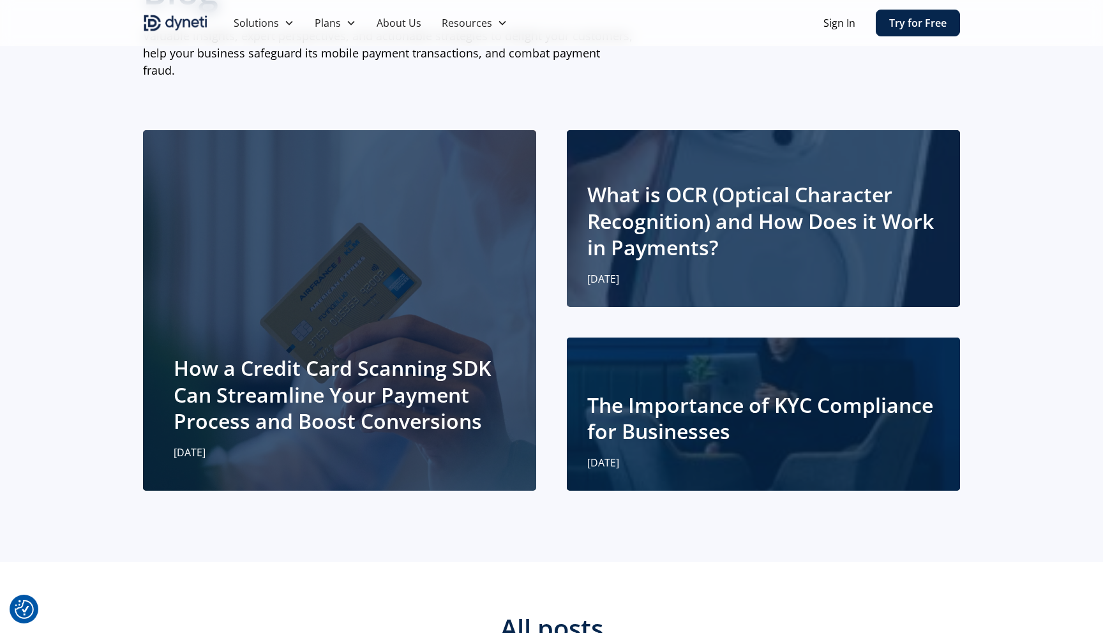  What do you see at coordinates (918, 23) in the screenshot?
I see `a: Try for Free` at bounding box center [918, 23].